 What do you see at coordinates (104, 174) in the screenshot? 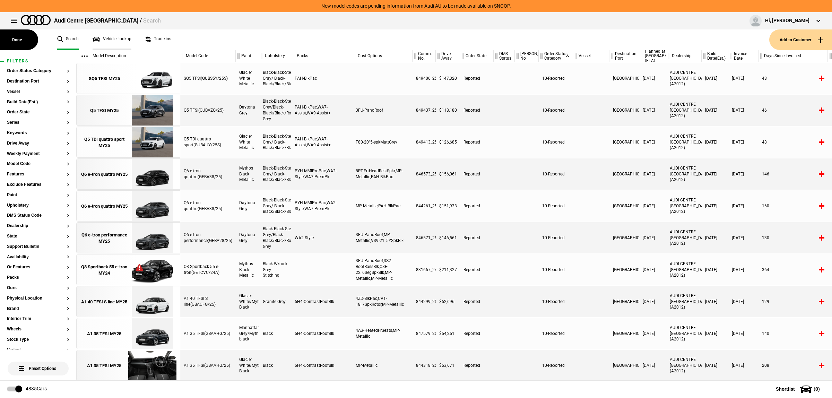
I see `div: Q6 e-tron quattro MY25` at bounding box center [104, 174].